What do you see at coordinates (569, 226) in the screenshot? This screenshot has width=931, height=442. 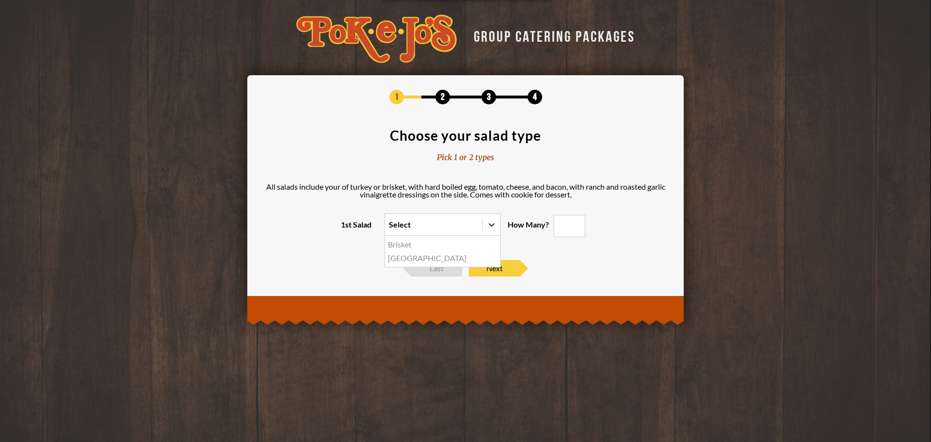 I see `input: How Many?` at bounding box center [569, 226].